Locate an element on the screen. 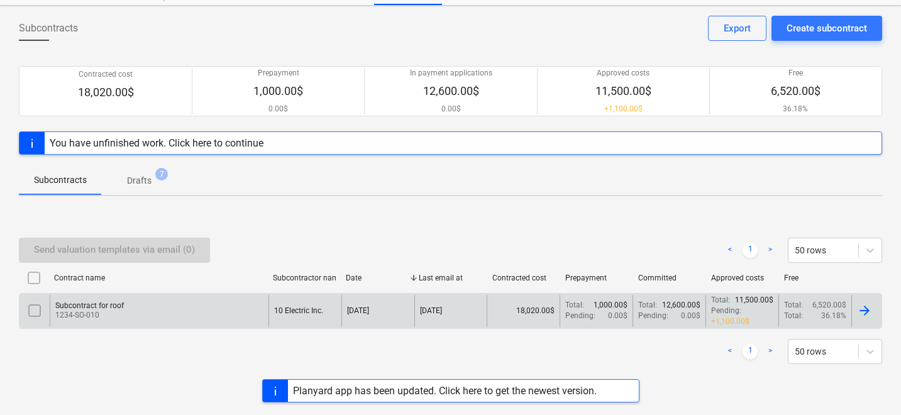 The image size is (901, 415). p: Drafts is located at coordinates (139, 181).